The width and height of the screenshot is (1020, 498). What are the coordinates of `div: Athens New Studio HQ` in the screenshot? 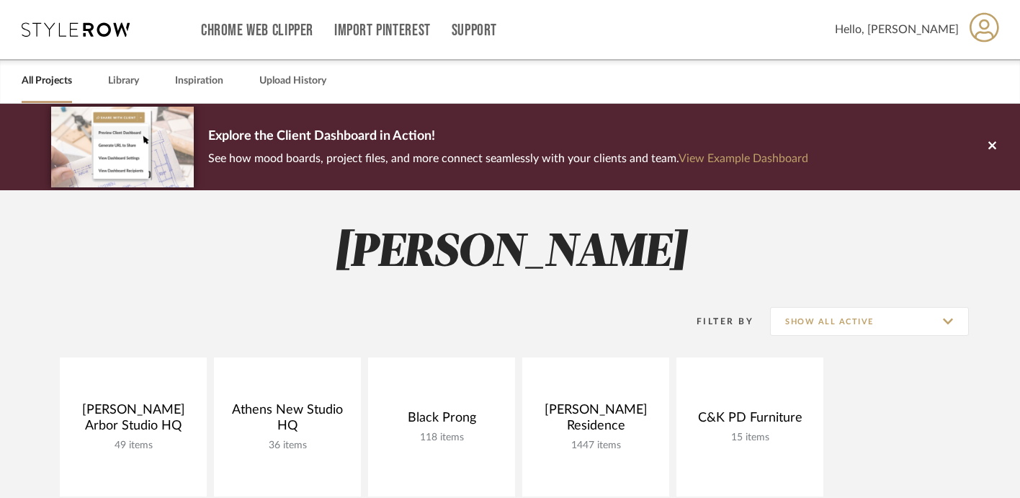 It's located at (287, 420).